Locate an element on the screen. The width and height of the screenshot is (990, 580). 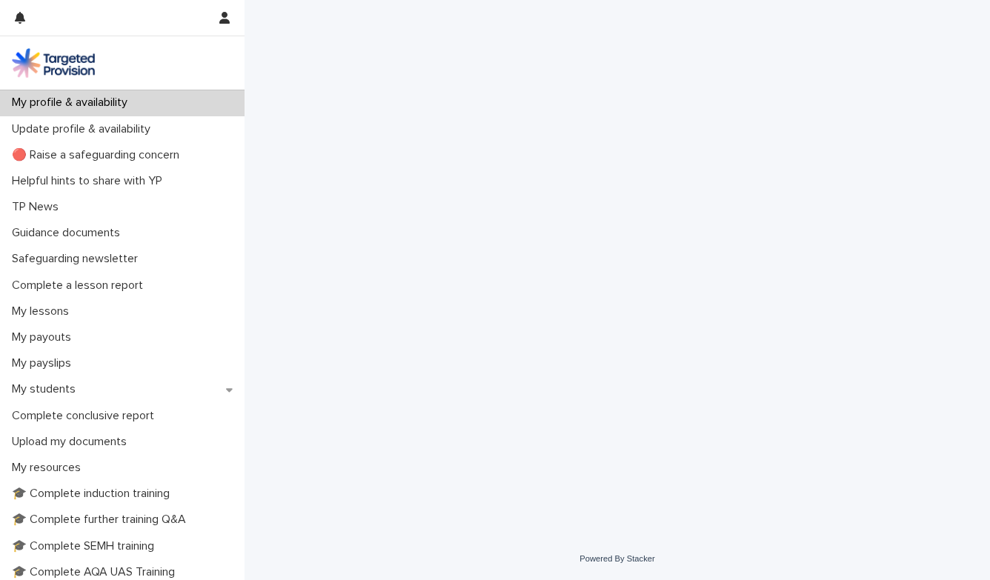
p: Complete conclusive report is located at coordinates (86, 416).